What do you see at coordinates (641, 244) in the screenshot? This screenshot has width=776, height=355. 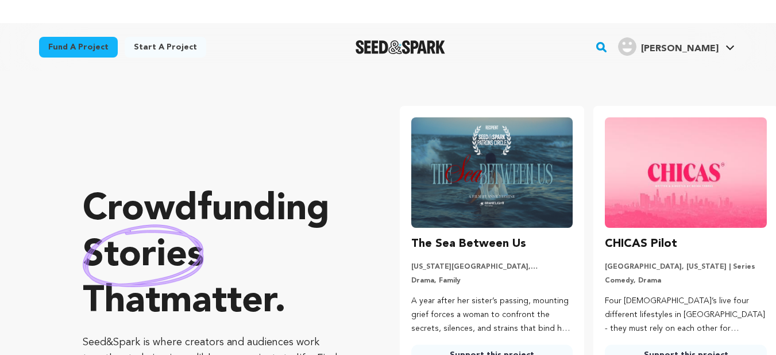 I see `h3: CHICAS Pilot` at bounding box center [641, 244].